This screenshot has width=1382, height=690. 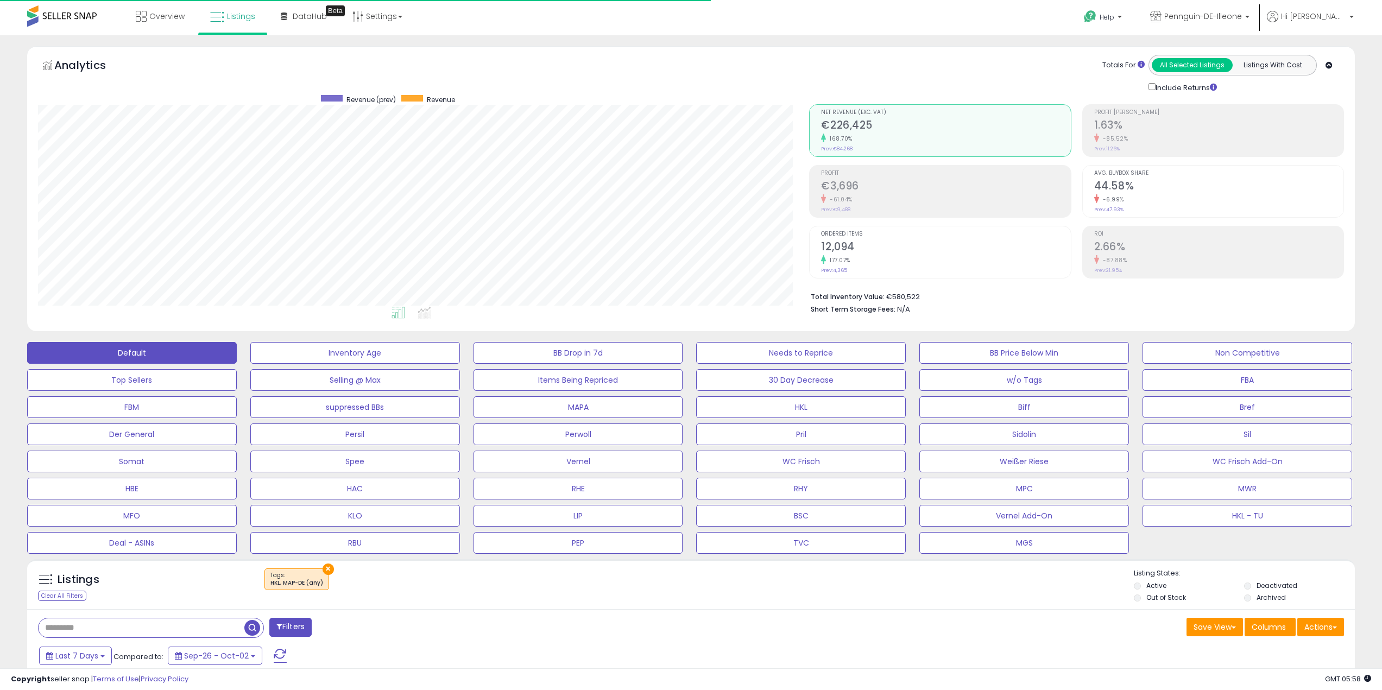 I want to click on button: HKL, so click(x=801, y=407).